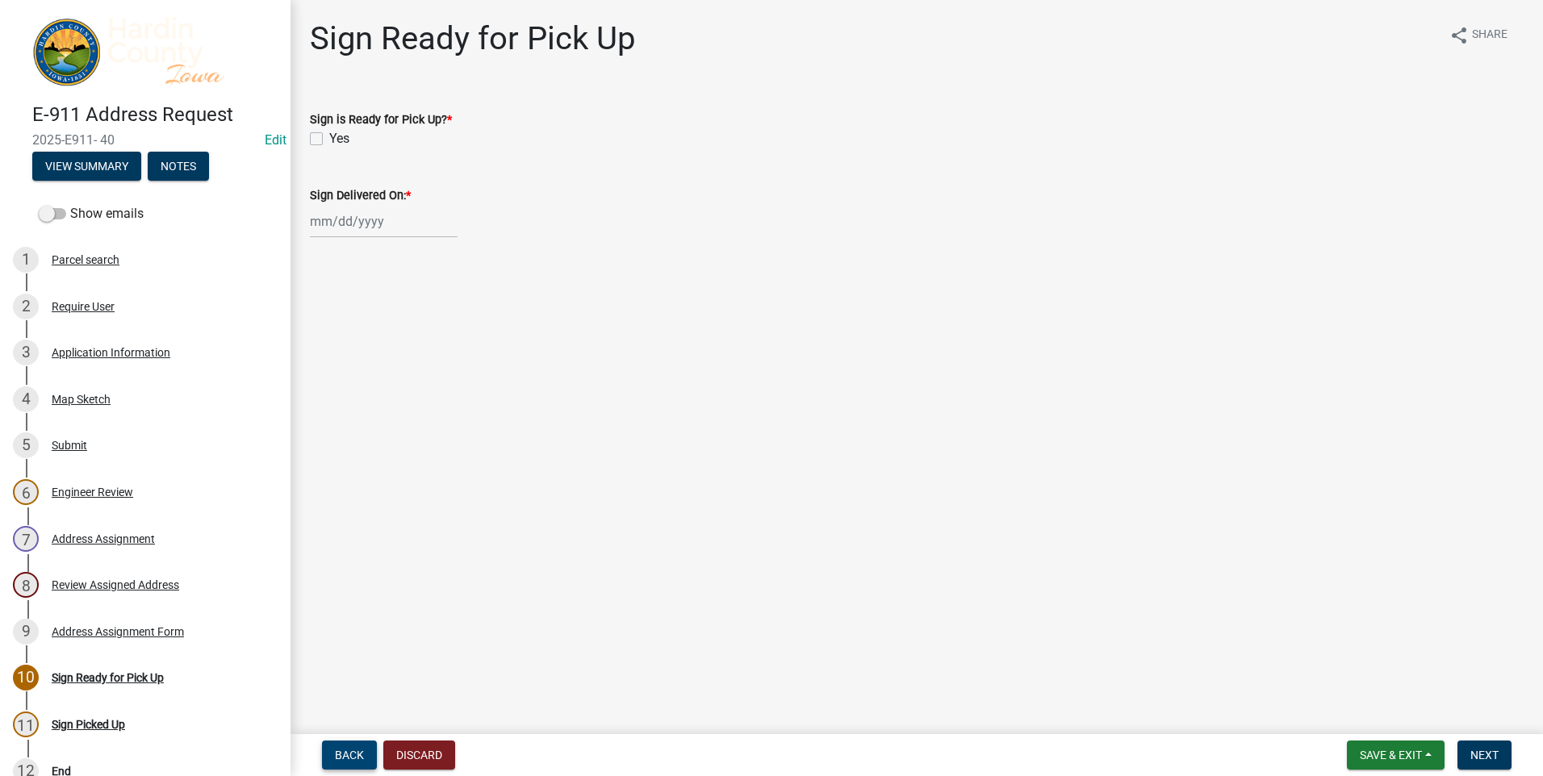 Image resolution: width=1543 pixels, height=776 pixels. I want to click on div: 9, so click(26, 632).